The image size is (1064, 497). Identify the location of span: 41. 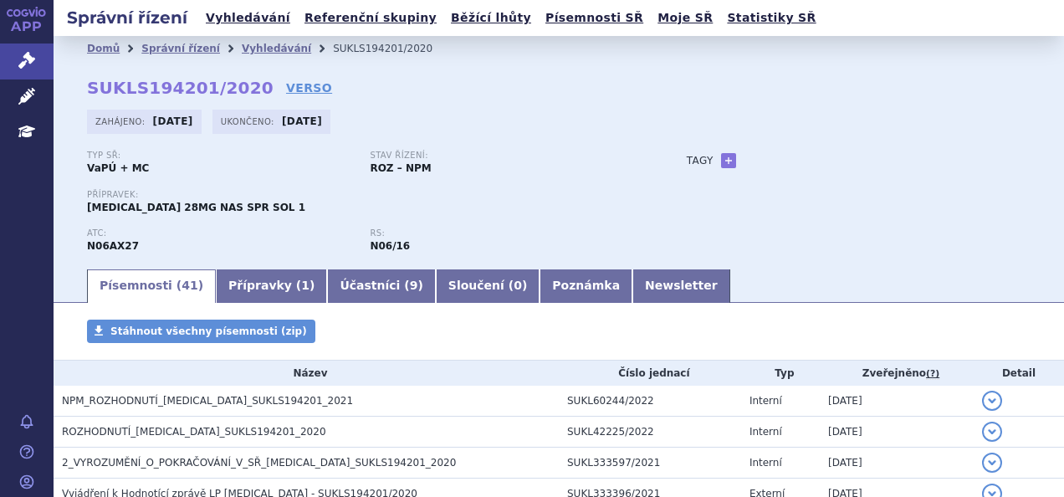
(189, 285).